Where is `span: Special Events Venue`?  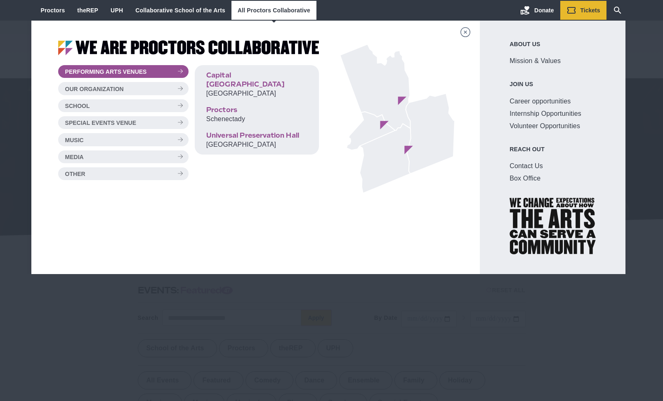
span: Special Events Venue is located at coordinates (101, 123).